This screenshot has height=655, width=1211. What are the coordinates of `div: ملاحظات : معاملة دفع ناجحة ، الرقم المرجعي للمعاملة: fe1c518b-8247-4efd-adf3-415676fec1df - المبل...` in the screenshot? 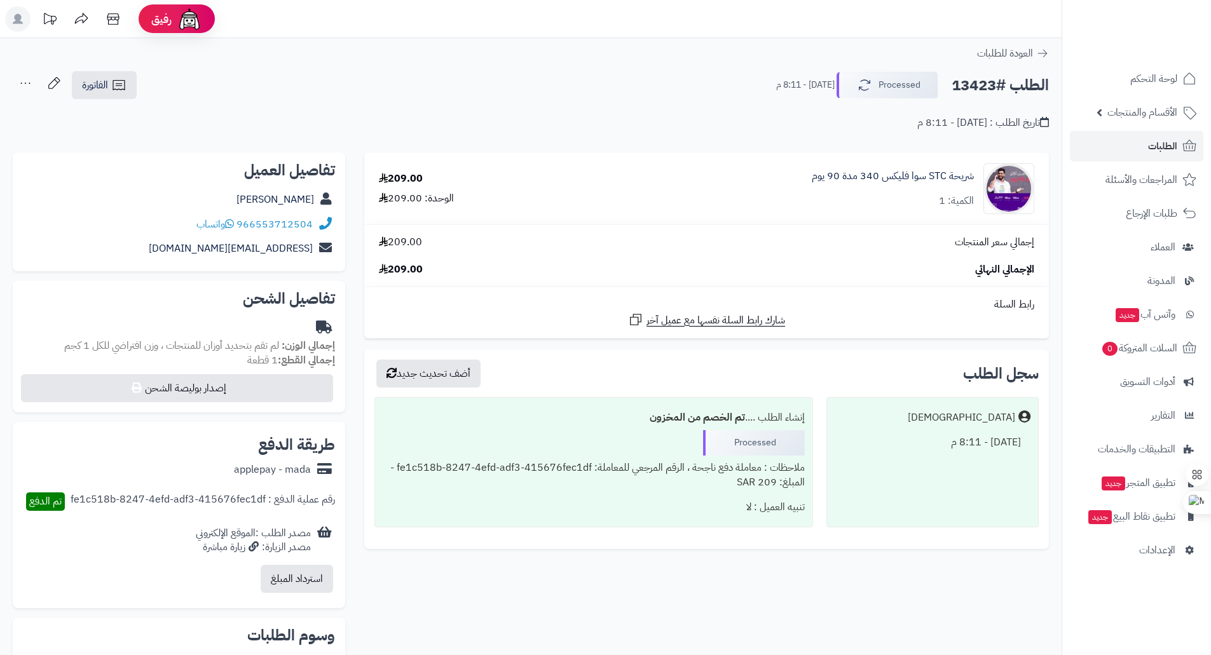 It's located at (593, 475).